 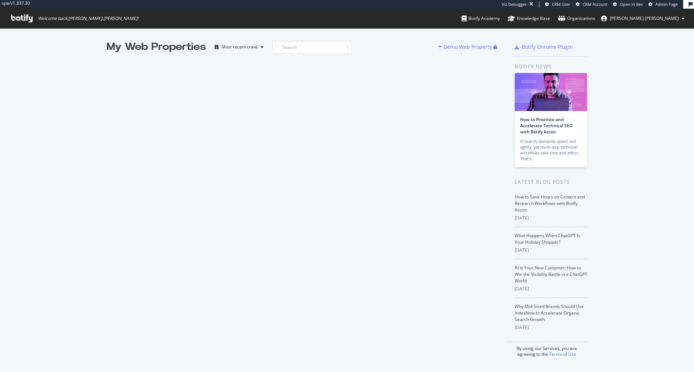 I want to click on a: Terms of Use, so click(x=563, y=354).